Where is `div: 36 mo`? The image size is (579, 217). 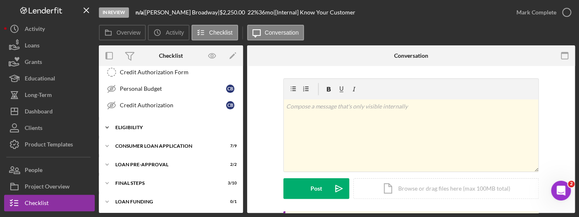
div: 36 mo is located at coordinates (266, 12).